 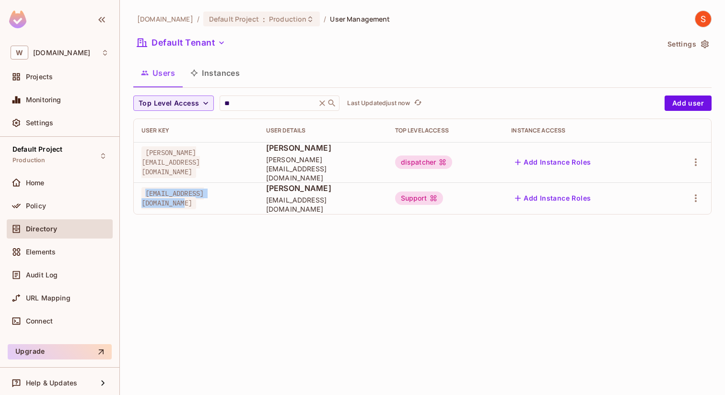 I want to click on span: Home, so click(x=35, y=183).